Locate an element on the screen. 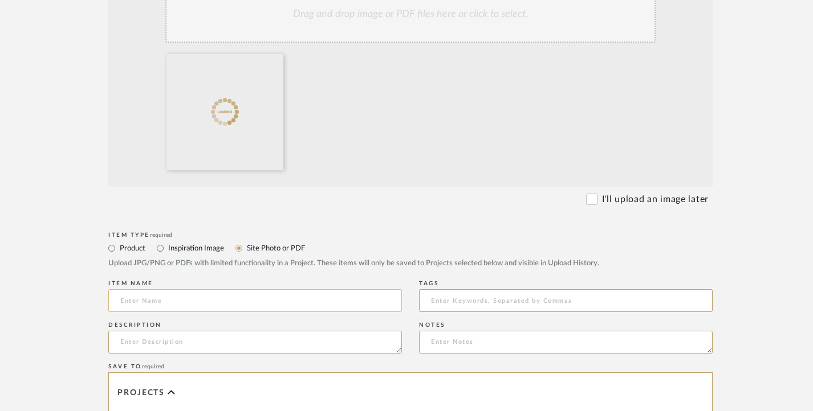 This screenshot has height=411, width=813. input: Enter Name is located at coordinates (255, 301).